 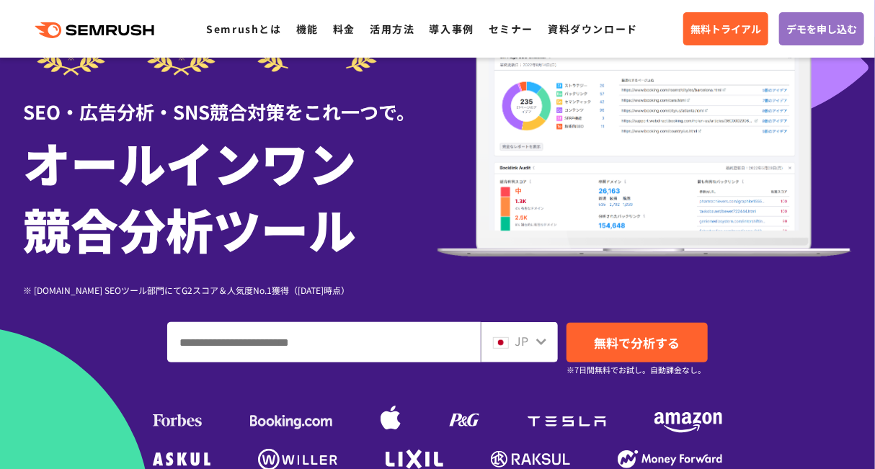 What do you see at coordinates (324, 342) in the screenshot?
I see `input: ドメイン、キーワードまたはURLを入力してください` at bounding box center [324, 342].